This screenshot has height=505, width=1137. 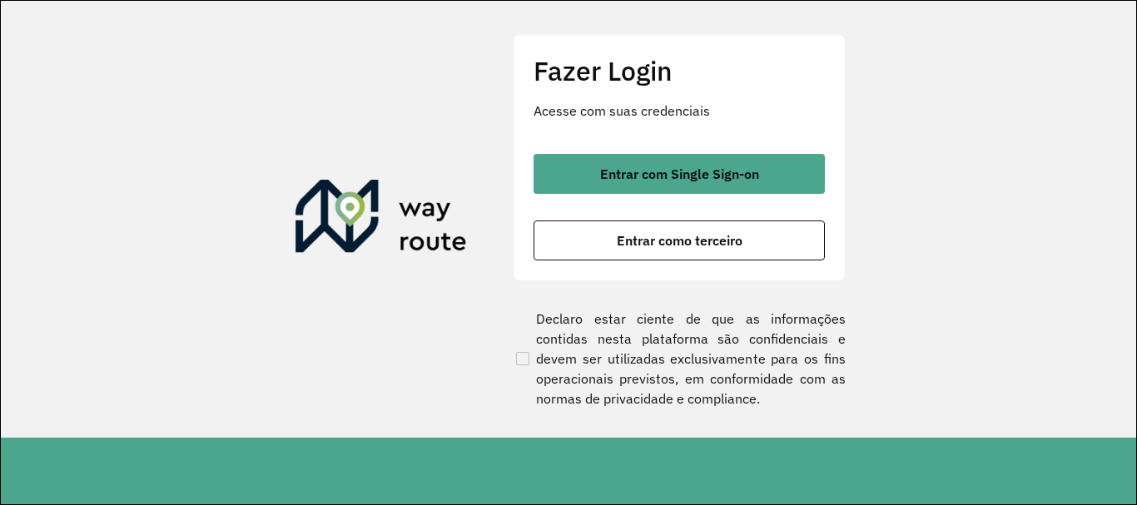 I want to click on img: Roteirizador AmbevTech, so click(x=381, y=220).